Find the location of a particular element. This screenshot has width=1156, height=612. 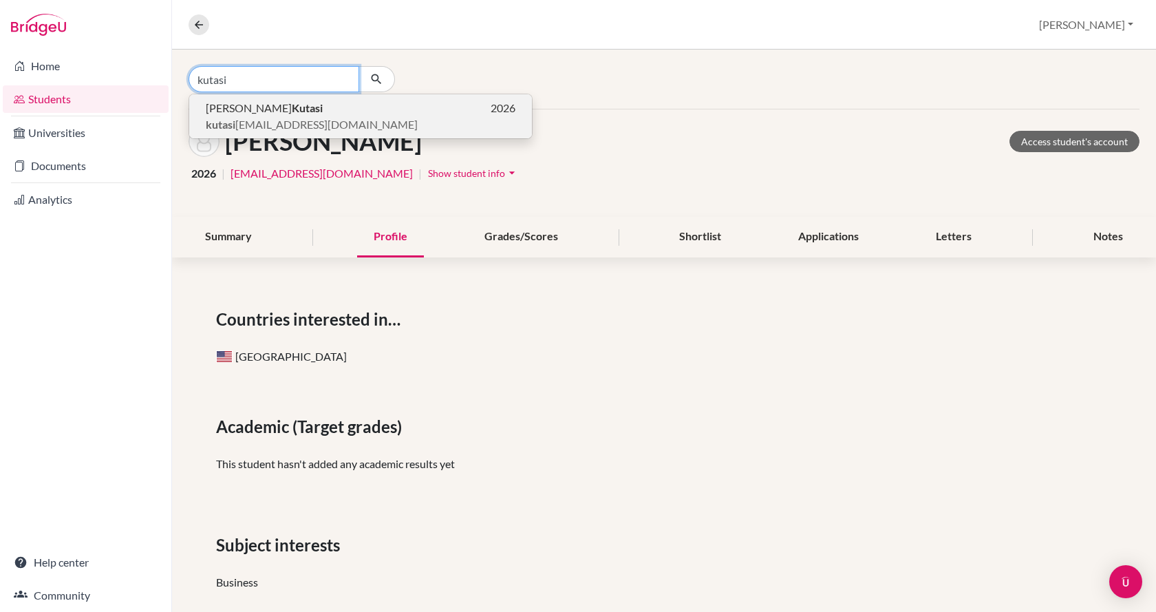

span: Countries interested in… is located at coordinates (311, 319).